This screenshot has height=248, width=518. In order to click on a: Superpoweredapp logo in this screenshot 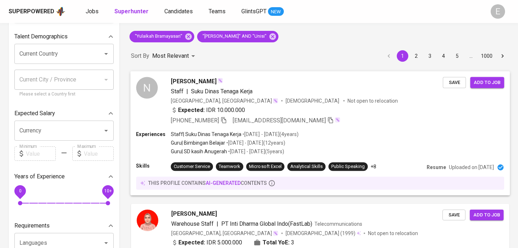, I will do `click(37, 12)`.